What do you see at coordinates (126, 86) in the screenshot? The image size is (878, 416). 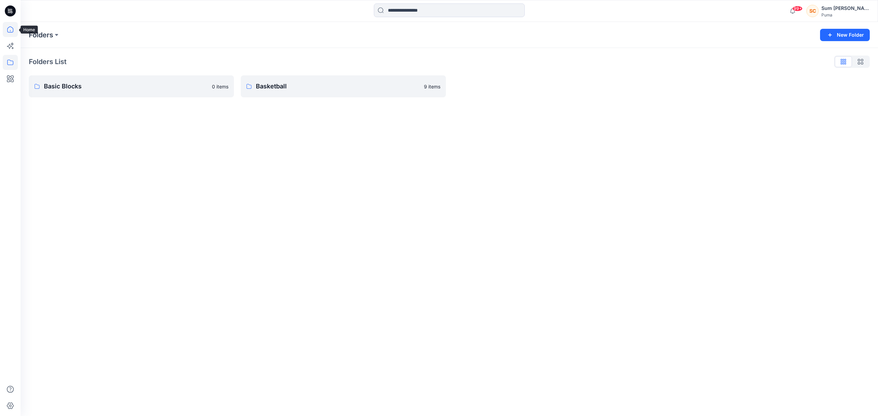 I see `p: Basic Blocks` at bounding box center [126, 86].